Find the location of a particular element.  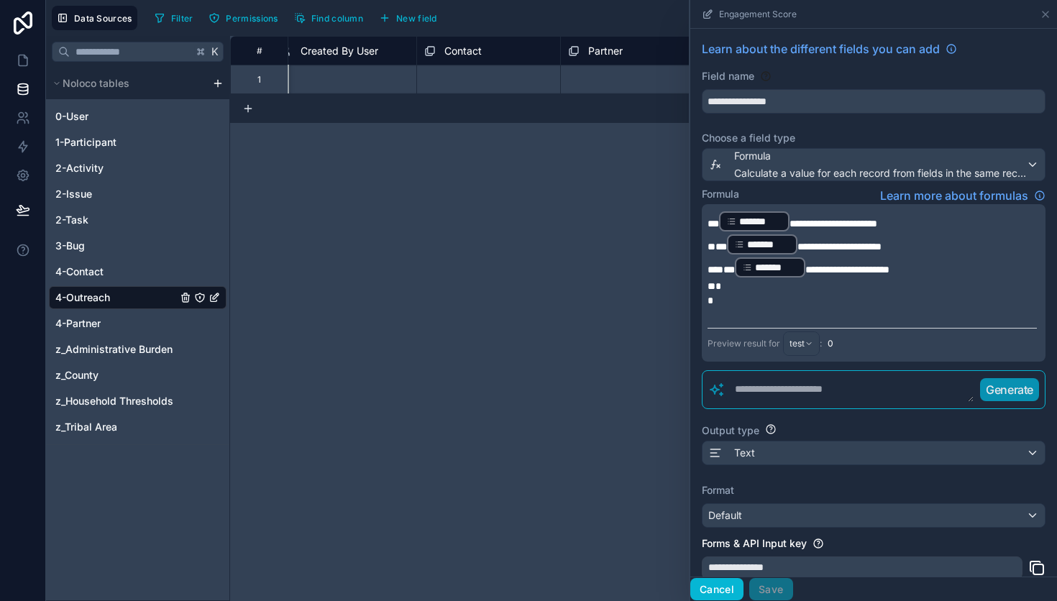

button: Permissions is located at coordinates (243, 18).